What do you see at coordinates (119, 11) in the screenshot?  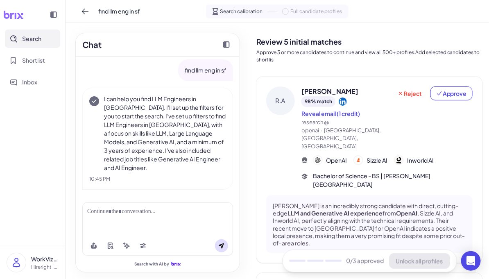 I see `span: find llm eng in sf` at bounding box center [119, 11].